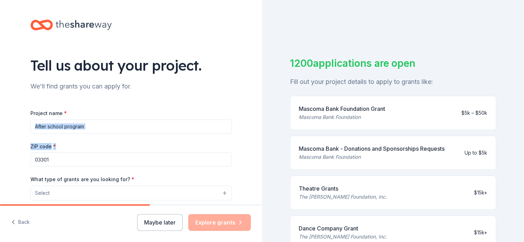 This screenshot has height=242, width=524. I want to click on div: Tell us about your project., so click(131, 65).